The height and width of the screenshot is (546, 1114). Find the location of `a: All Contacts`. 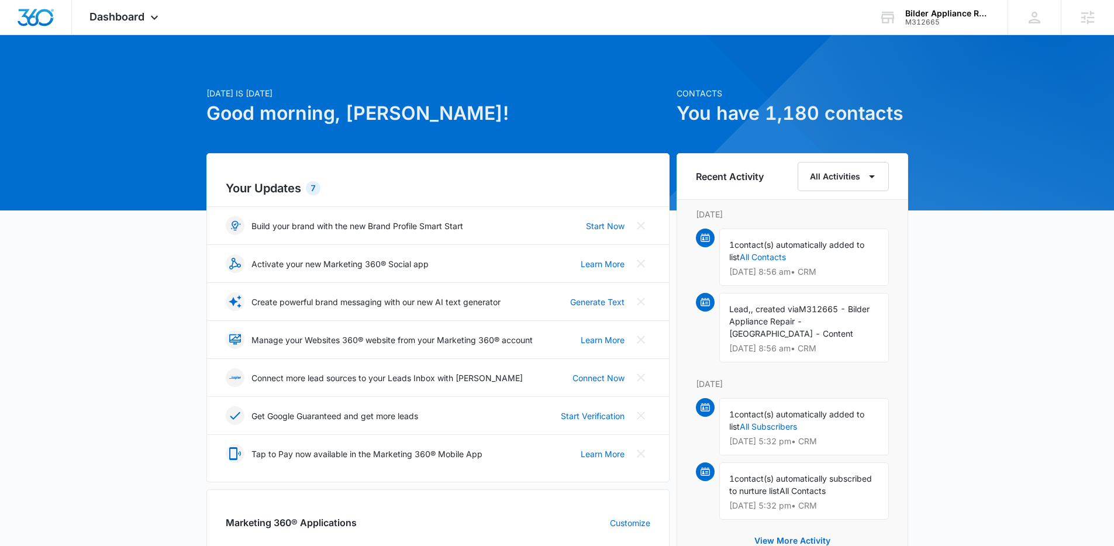

a: All Contacts is located at coordinates (762, 257).